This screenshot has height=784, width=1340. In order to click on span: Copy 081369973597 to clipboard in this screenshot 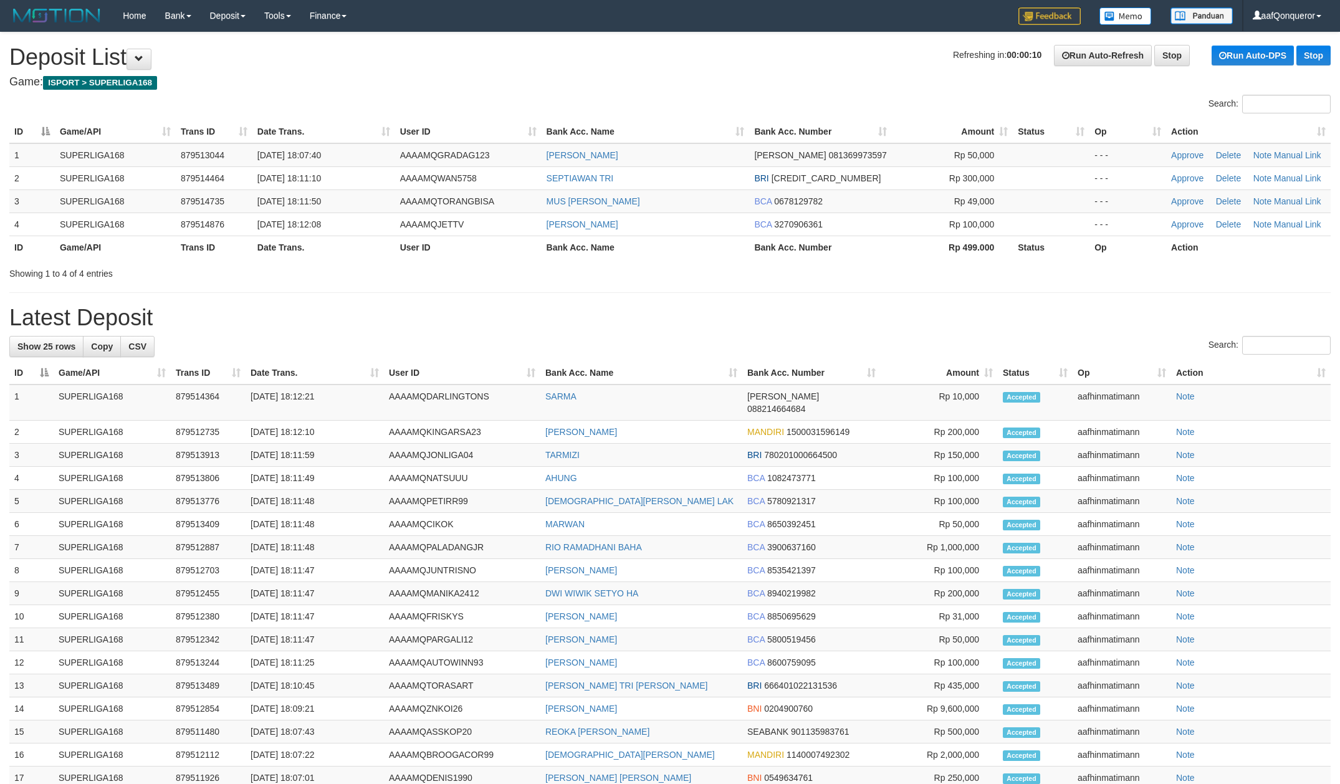, I will do `click(857, 155)`.